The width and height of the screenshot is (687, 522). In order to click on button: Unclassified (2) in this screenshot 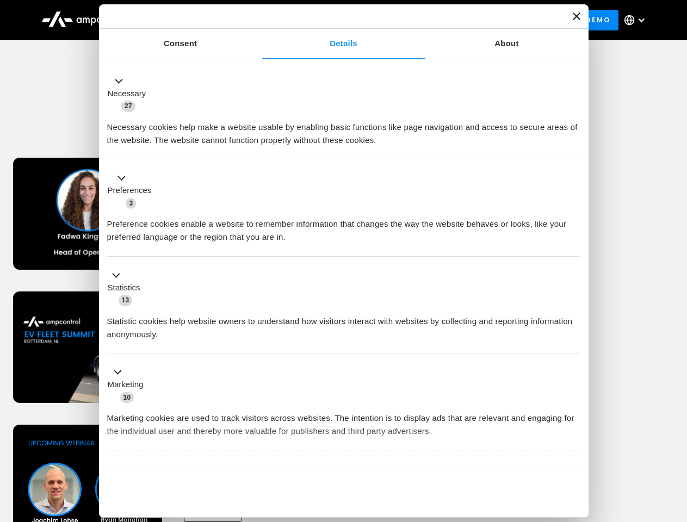, I will do `click(152, 469)`.